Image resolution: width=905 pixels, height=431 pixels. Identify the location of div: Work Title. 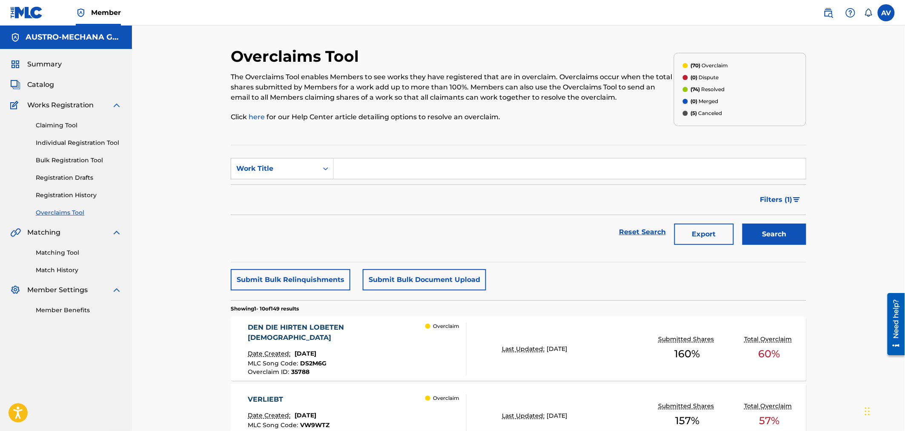
(275, 169).